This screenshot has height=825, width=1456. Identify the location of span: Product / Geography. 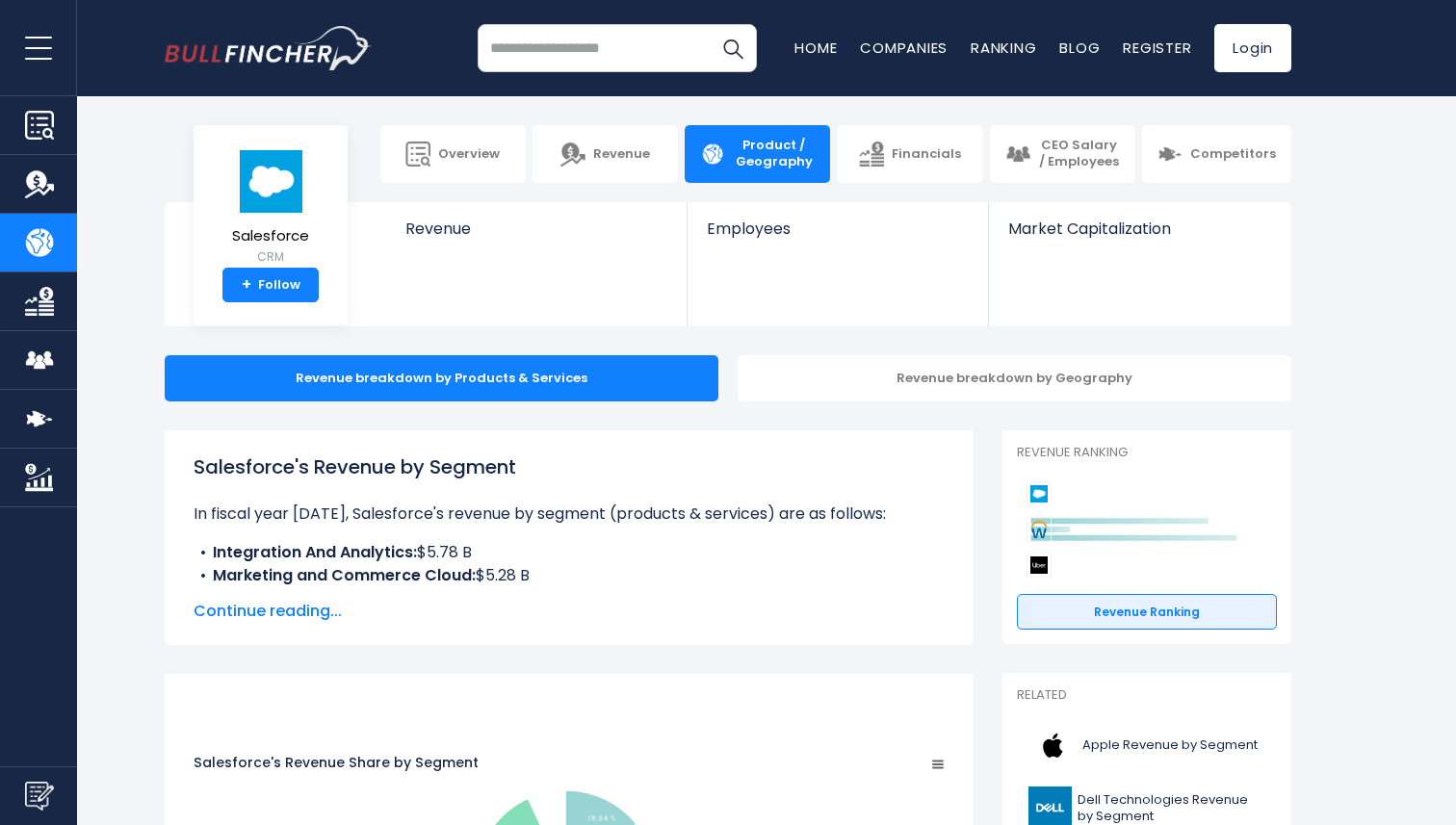
(773, 154).